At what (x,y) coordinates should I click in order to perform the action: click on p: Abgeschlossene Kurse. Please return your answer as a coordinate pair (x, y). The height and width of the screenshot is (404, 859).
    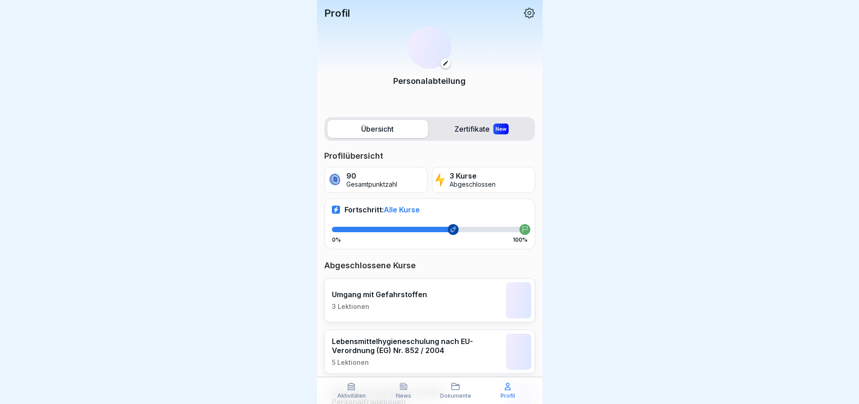
    Looking at the image, I should click on (430, 266).